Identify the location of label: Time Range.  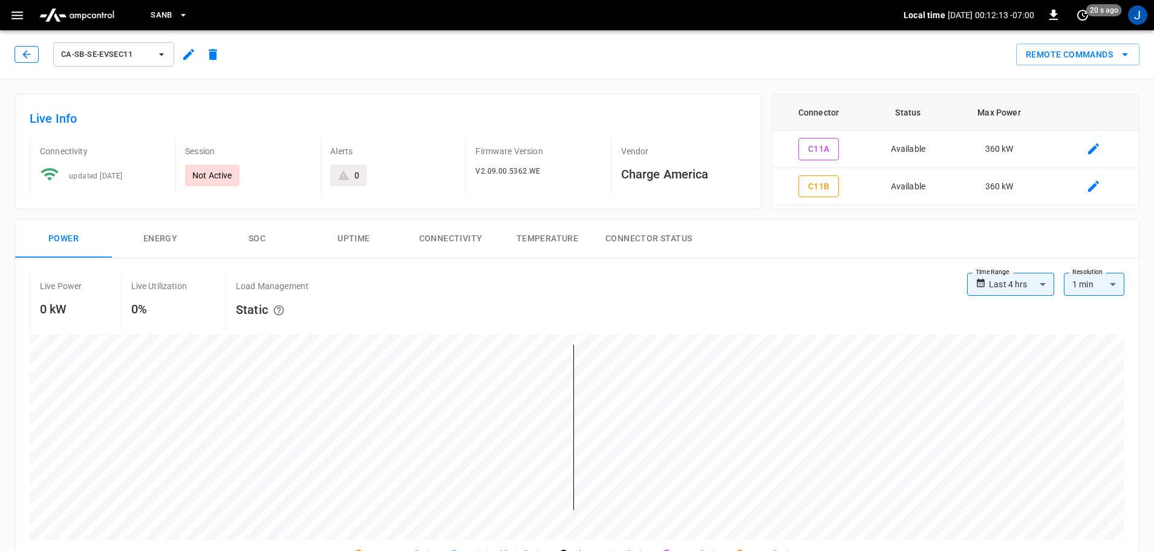
(993, 272).